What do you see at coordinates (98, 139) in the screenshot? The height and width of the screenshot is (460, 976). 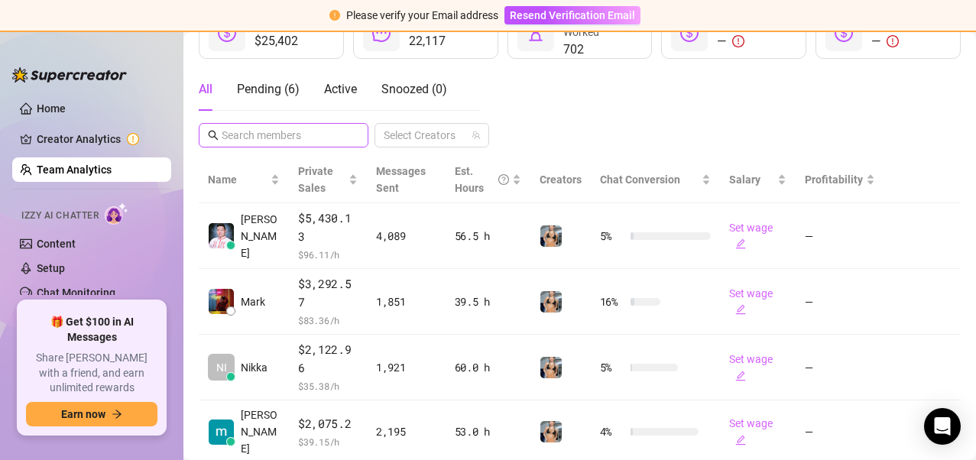 I see `a: Creator Analytics exclamation-circle` at bounding box center [98, 139].